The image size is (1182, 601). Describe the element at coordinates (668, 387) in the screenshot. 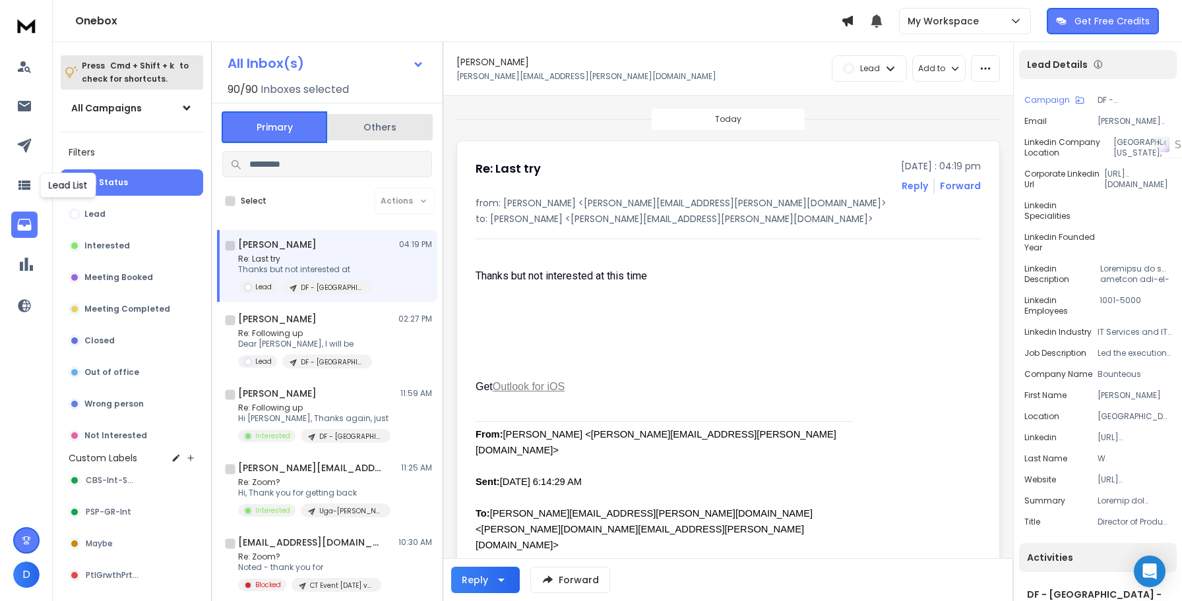

I see `div: Get` at that location.